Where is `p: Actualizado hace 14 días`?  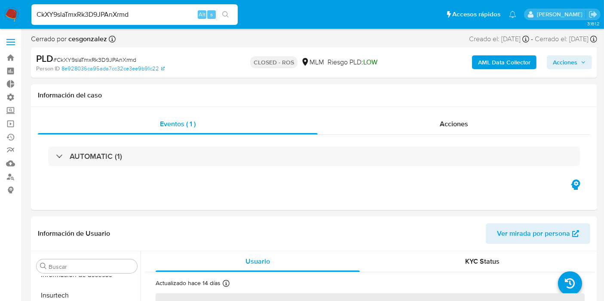 p: Actualizado hace 14 días is located at coordinates (188, 283).